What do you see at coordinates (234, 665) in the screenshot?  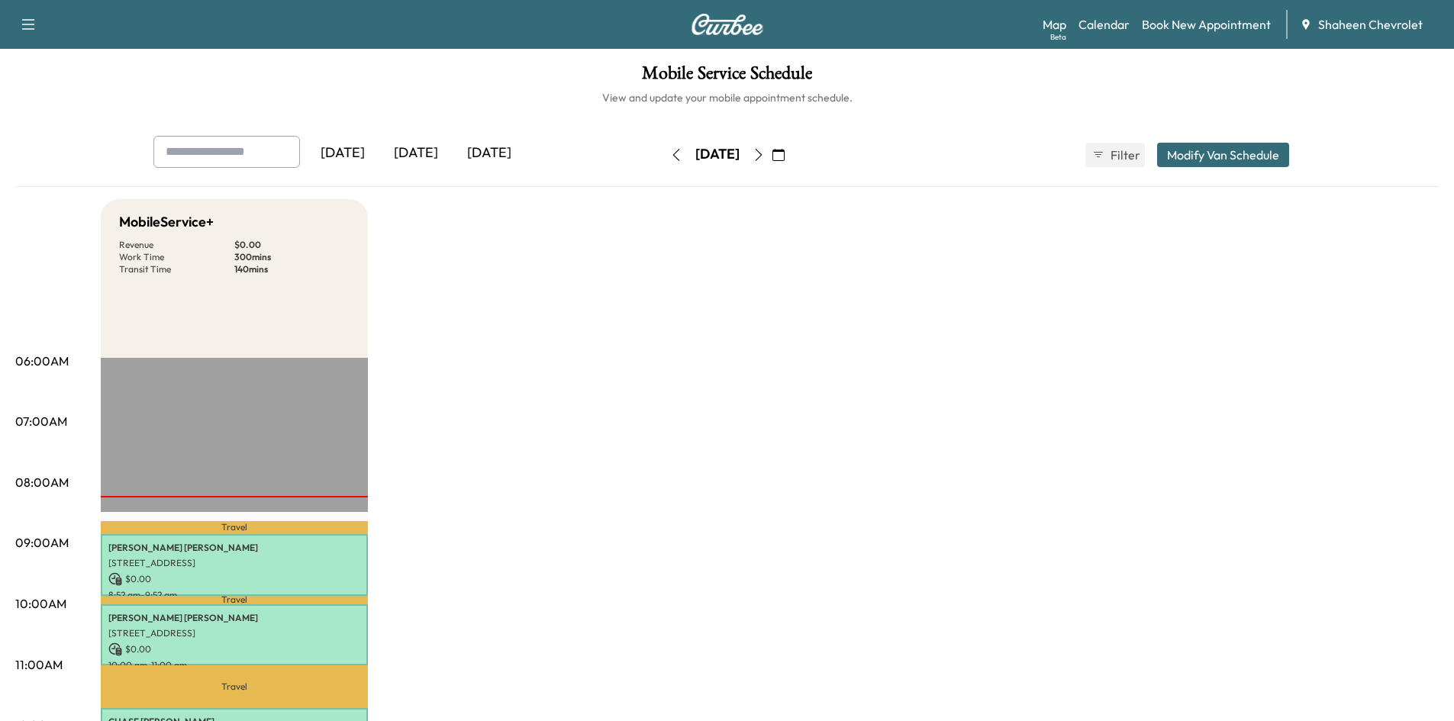 I see `p: 10:00 am - 11:00 am` at bounding box center [234, 665].